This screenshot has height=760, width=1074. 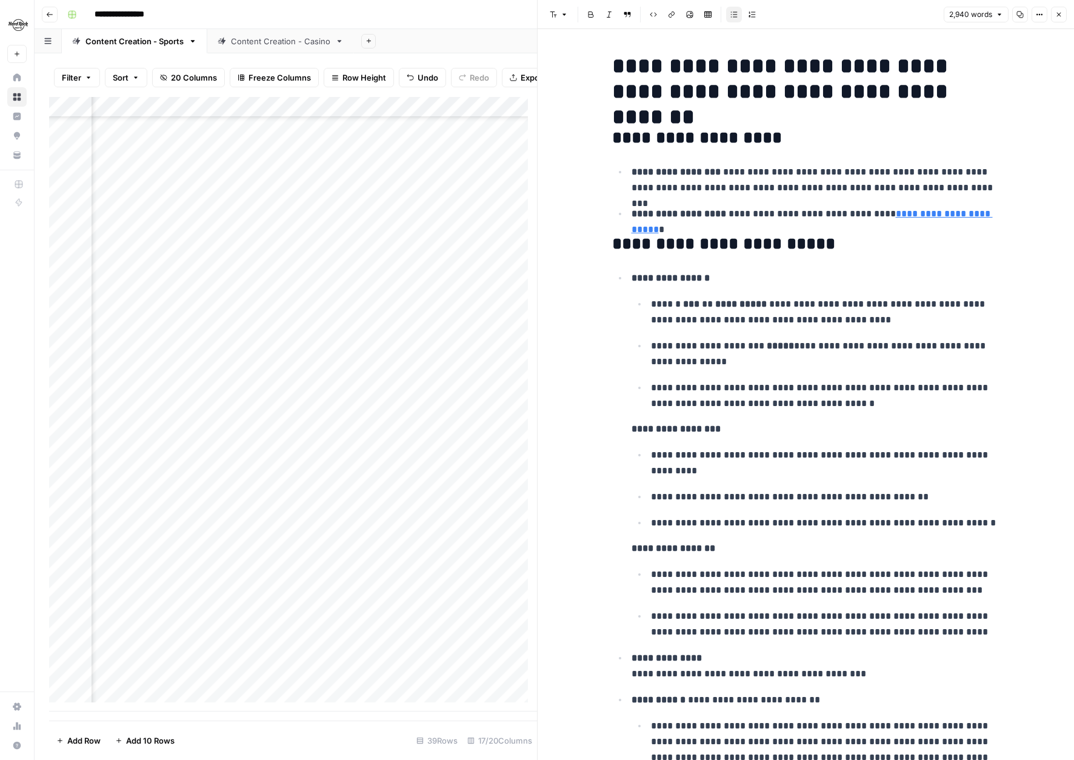 What do you see at coordinates (17, 726) in the screenshot?
I see `a: Usage` at bounding box center [17, 726].